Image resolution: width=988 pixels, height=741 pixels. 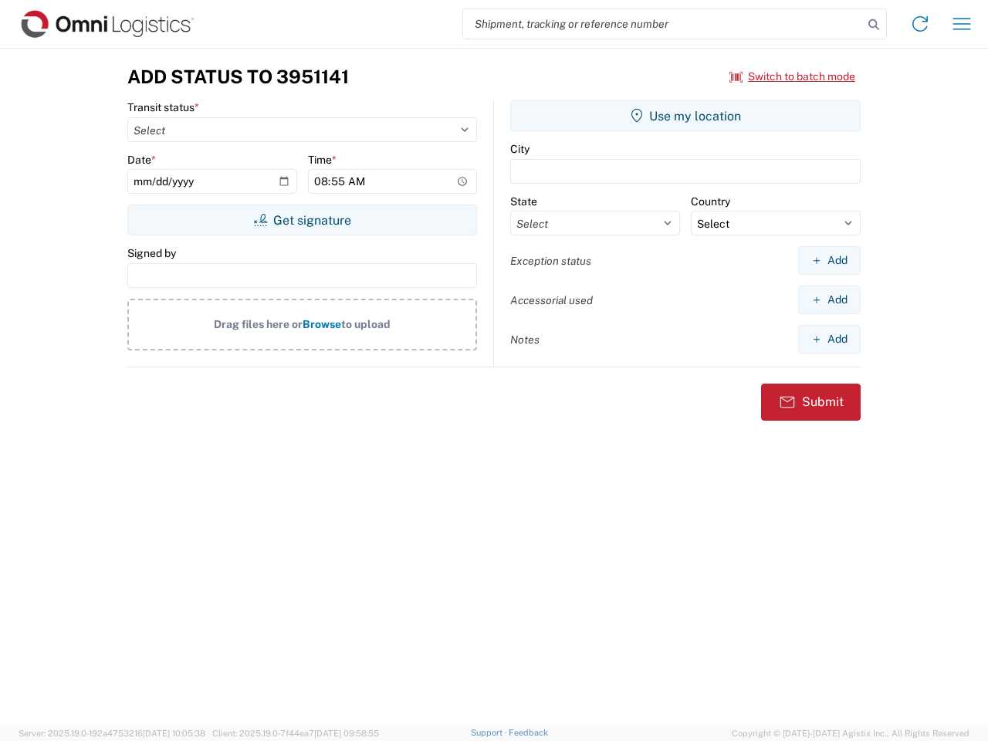 I want to click on label: City, so click(x=520, y=149).